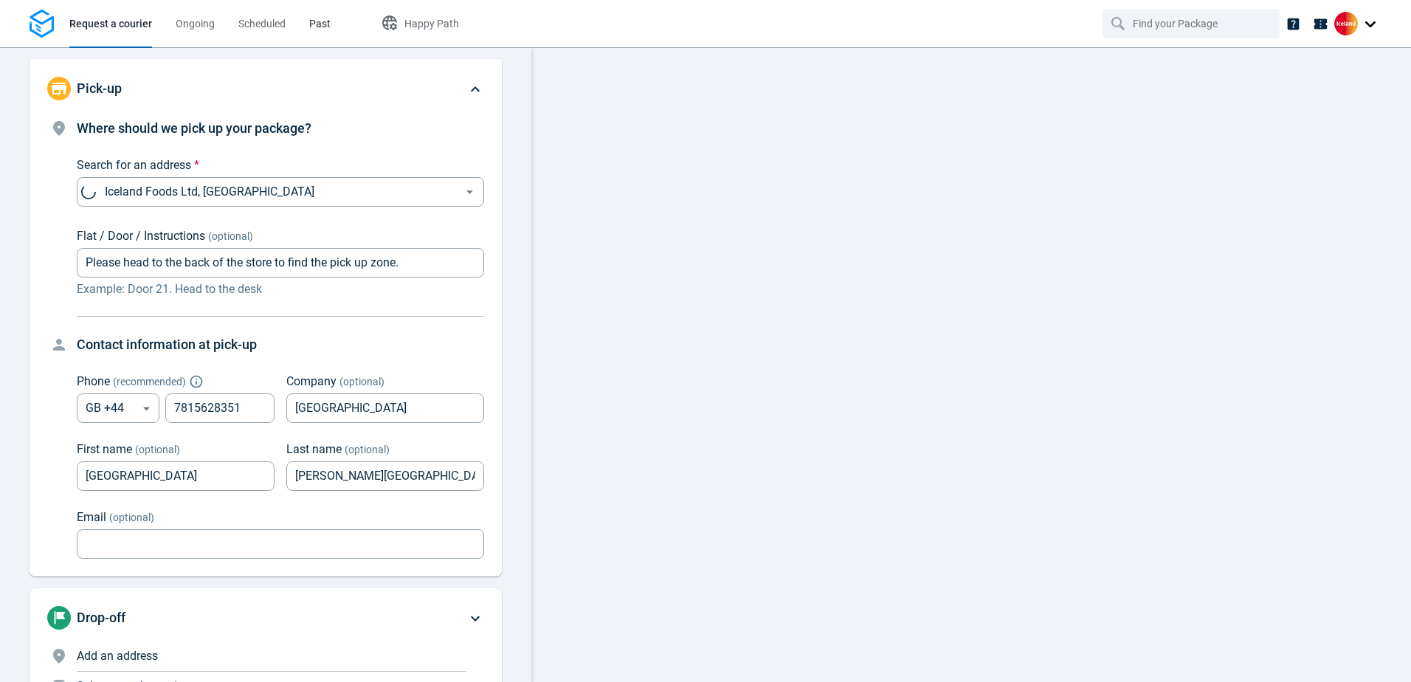  I want to click on span: Phone, so click(93, 381).